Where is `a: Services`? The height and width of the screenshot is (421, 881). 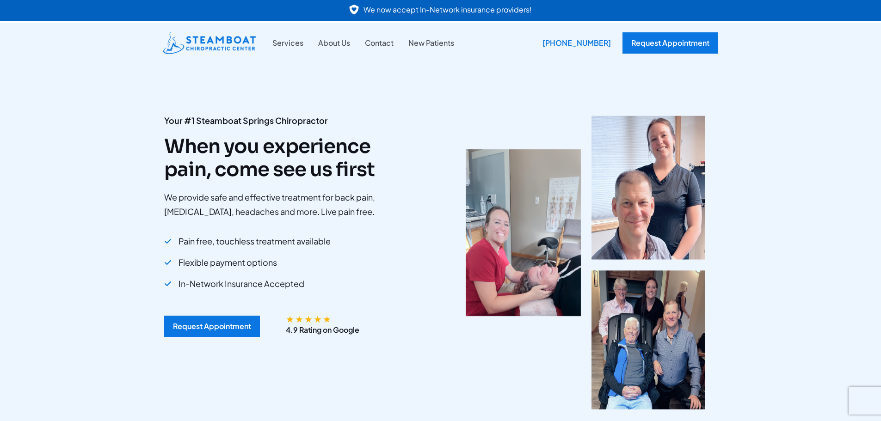 a: Services is located at coordinates (288, 43).